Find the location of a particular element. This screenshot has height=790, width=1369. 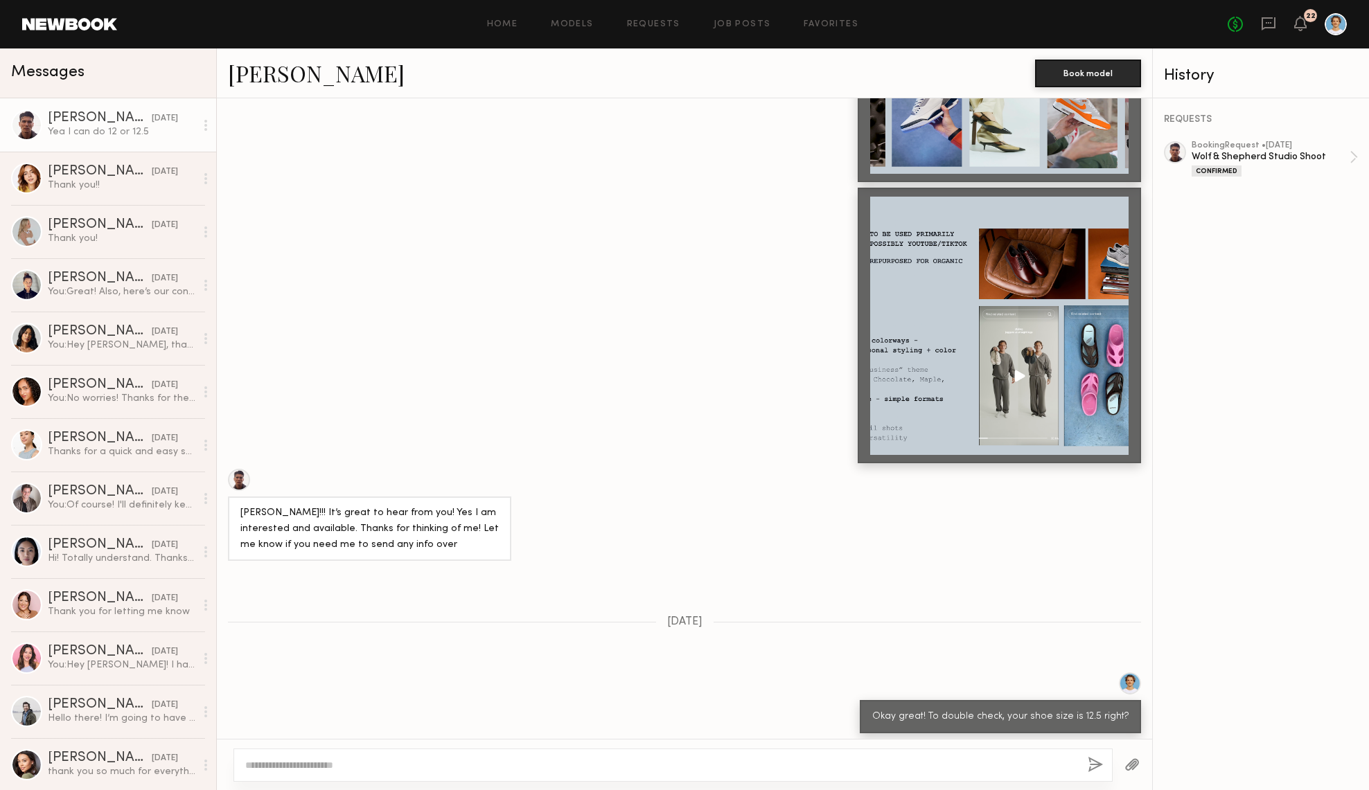

button: Book model is located at coordinates (1088, 73).